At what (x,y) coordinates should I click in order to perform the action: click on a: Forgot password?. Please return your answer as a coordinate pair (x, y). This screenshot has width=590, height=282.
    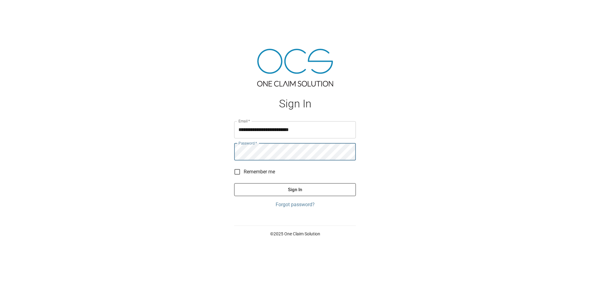
    Looking at the image, I should click on (295, 205).